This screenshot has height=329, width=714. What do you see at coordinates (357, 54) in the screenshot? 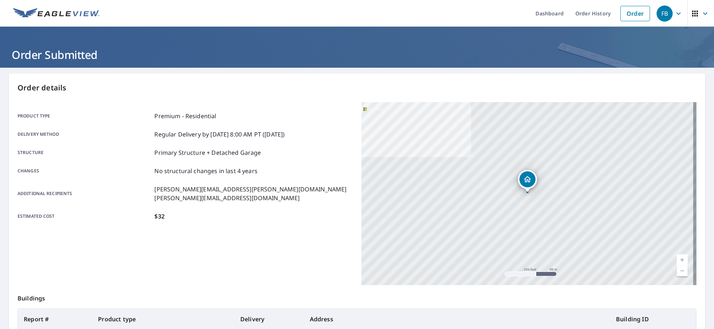
I see `h1: Order Submitted` at bounding box center [357, 54].